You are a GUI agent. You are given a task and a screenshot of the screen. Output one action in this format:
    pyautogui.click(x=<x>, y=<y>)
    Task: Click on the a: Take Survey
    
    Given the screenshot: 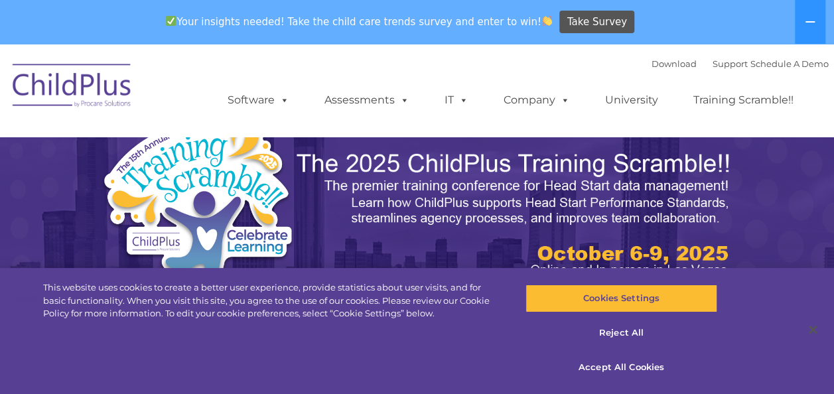 What is the action you would take?
    pyautogui.click(x=596, y=22)
    